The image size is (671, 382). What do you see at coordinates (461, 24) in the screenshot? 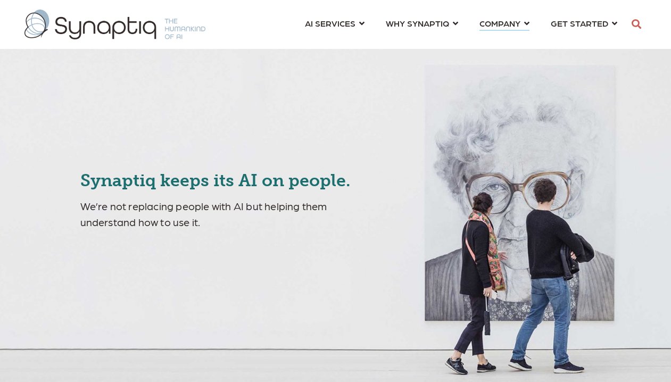
I see `nav: menu` at bounding box center [461, 24].